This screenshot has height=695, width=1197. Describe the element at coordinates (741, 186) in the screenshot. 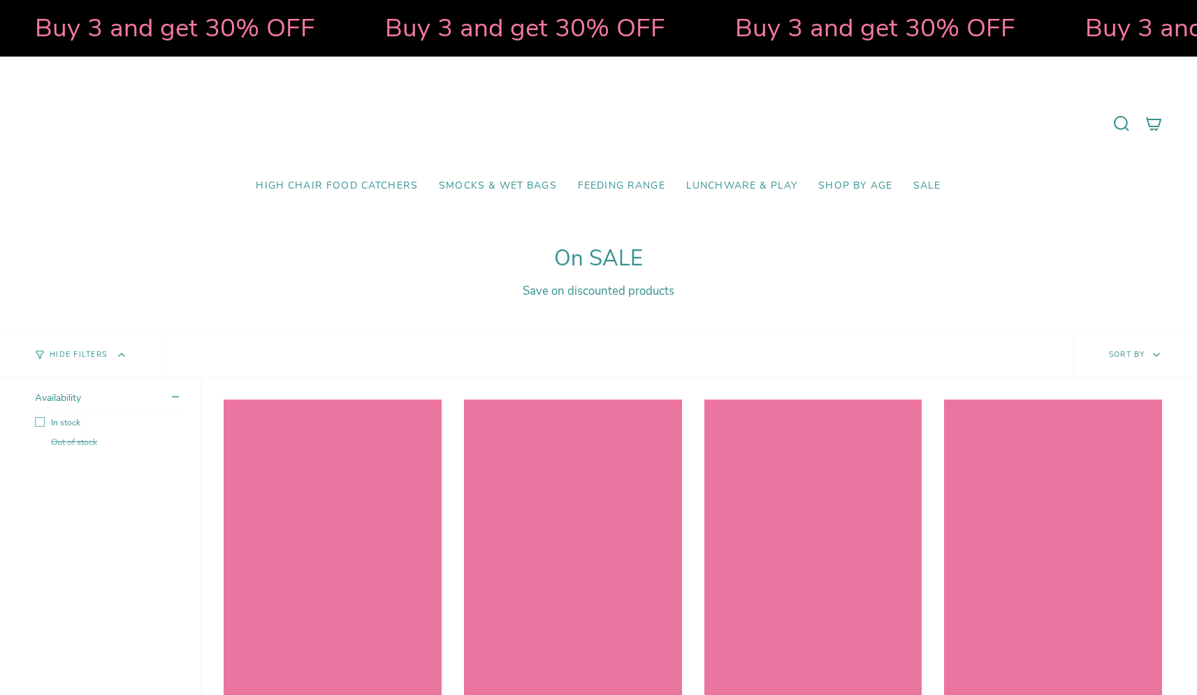

I see `div: Lunchware & Play` at that location.